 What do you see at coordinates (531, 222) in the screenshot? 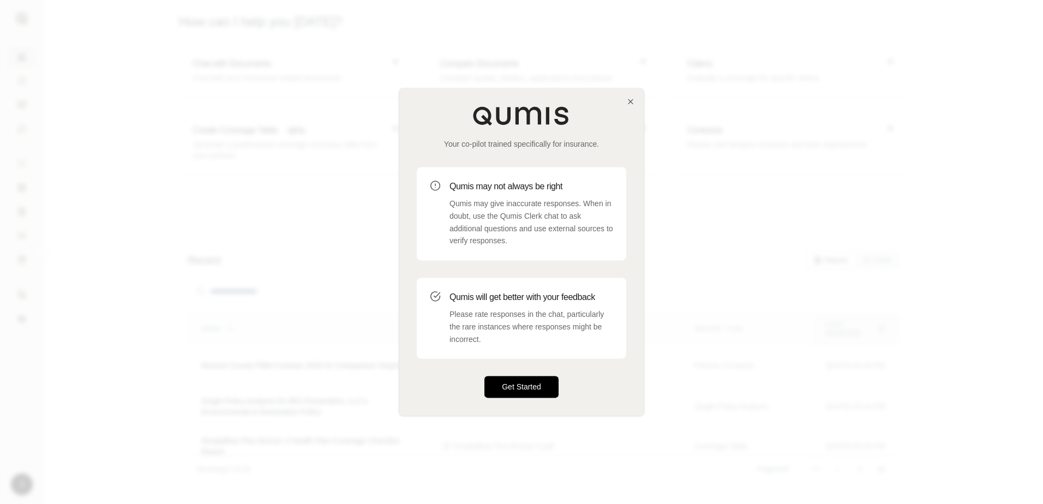
I see `p: Qumis may give inaccurate responses. When in doubt, use the Qumis Clerk chat to ask additional qu...` at bounding box center [531, 222].